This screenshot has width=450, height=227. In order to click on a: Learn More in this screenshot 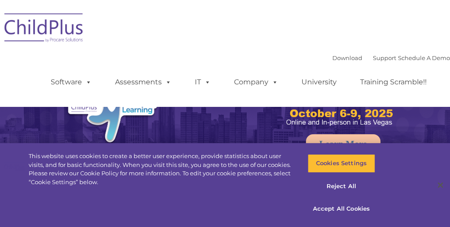, I will do `click(343, 144)`.